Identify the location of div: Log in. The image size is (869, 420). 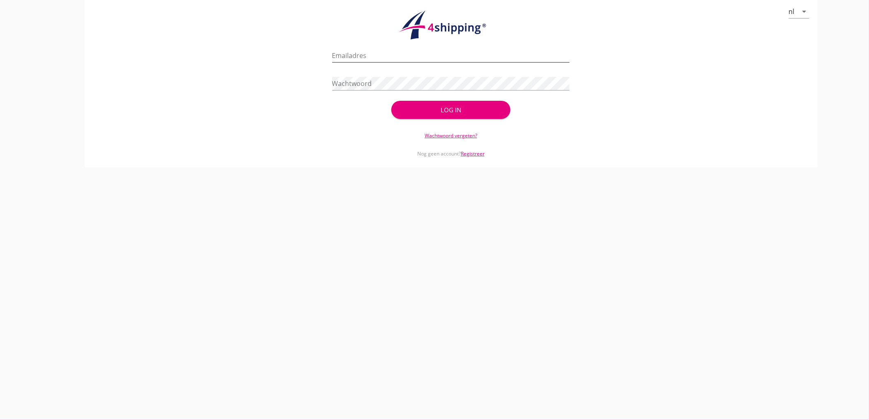
(451, 110).